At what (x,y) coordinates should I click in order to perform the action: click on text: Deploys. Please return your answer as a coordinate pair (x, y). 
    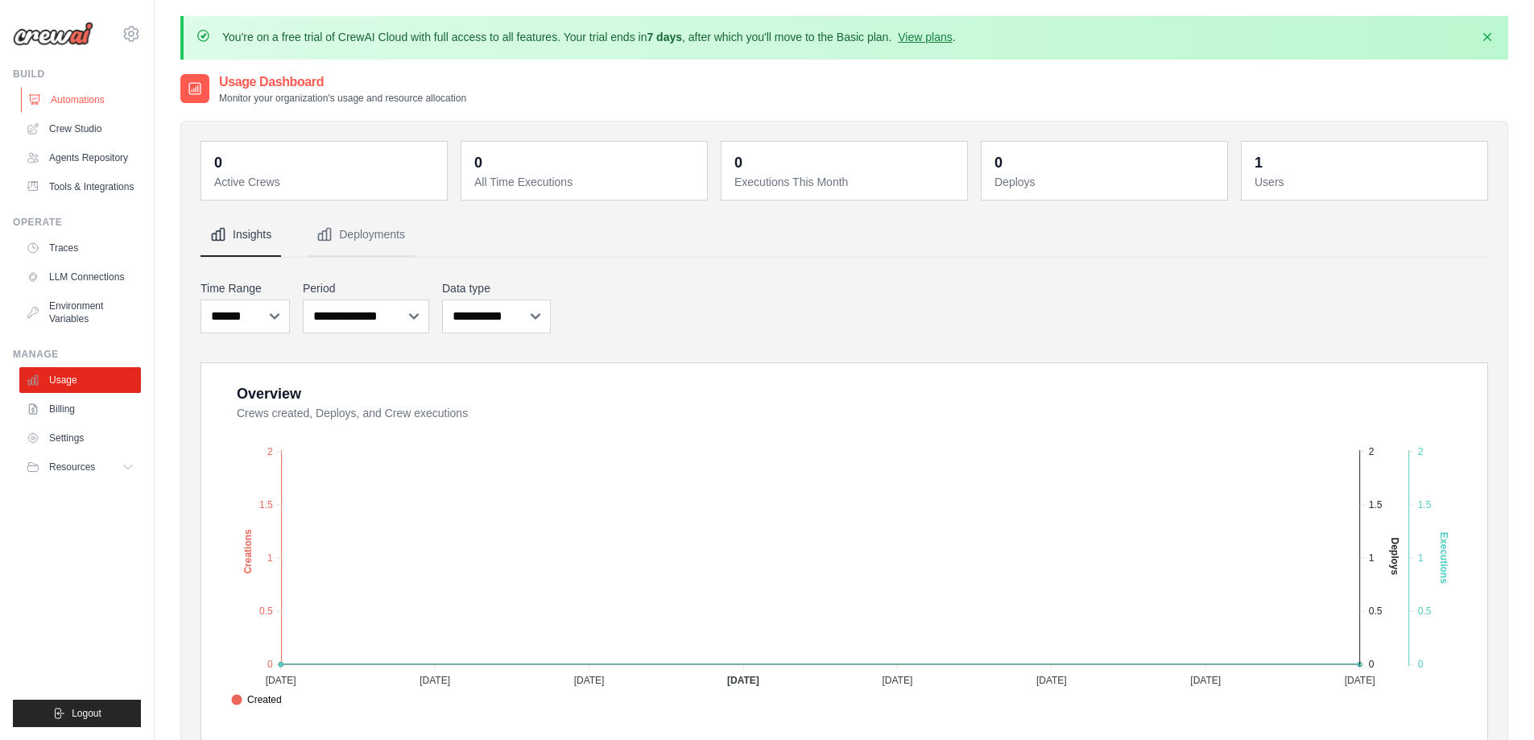
    Looking at the image, I should click on (1395, 556).